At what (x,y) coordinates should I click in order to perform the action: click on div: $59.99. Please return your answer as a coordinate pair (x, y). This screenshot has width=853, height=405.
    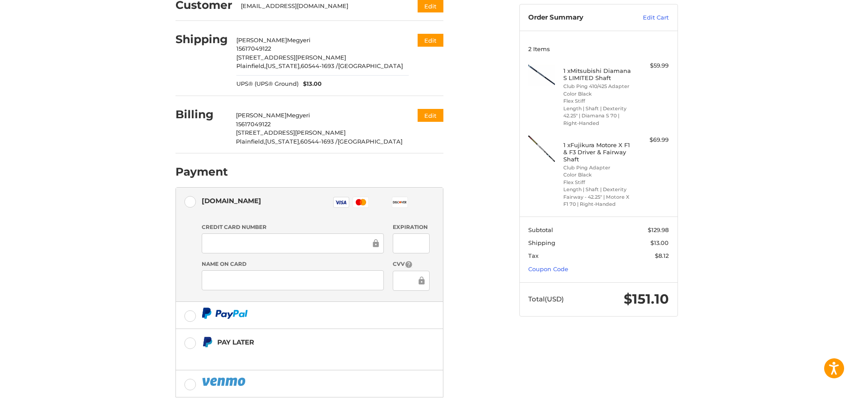
    Looking at the image, I should click on (651, 66).